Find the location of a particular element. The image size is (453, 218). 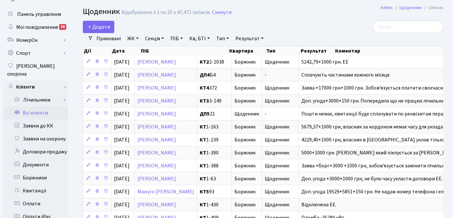

a: Всі клієнти is located at coordinates (36, 113).